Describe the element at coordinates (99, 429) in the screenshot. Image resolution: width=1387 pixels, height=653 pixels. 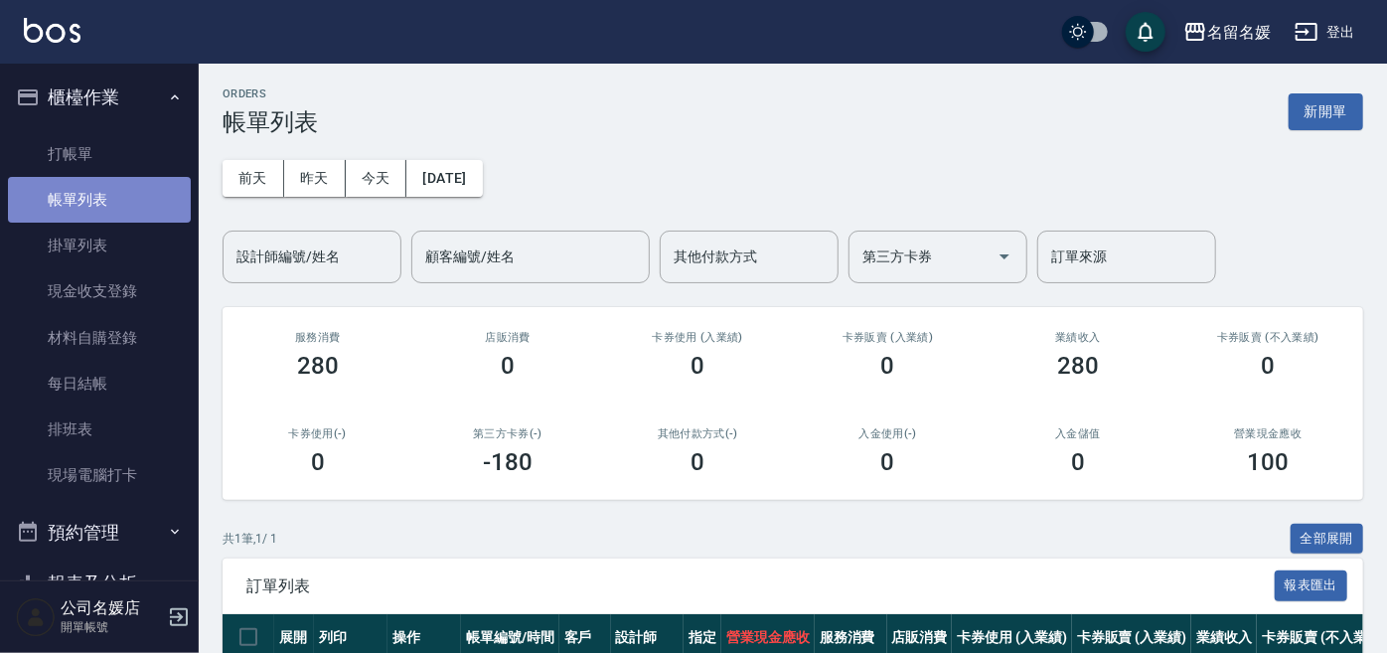
I see `a: 排班表` at that location.